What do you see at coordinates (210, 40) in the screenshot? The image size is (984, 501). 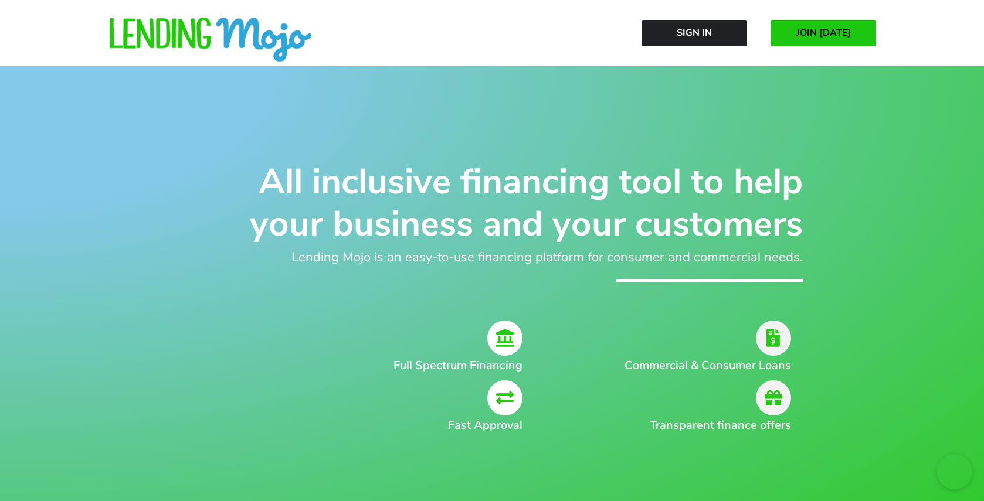 I see `img: lm-horizontal-logo` at bounding box center [210, 40].